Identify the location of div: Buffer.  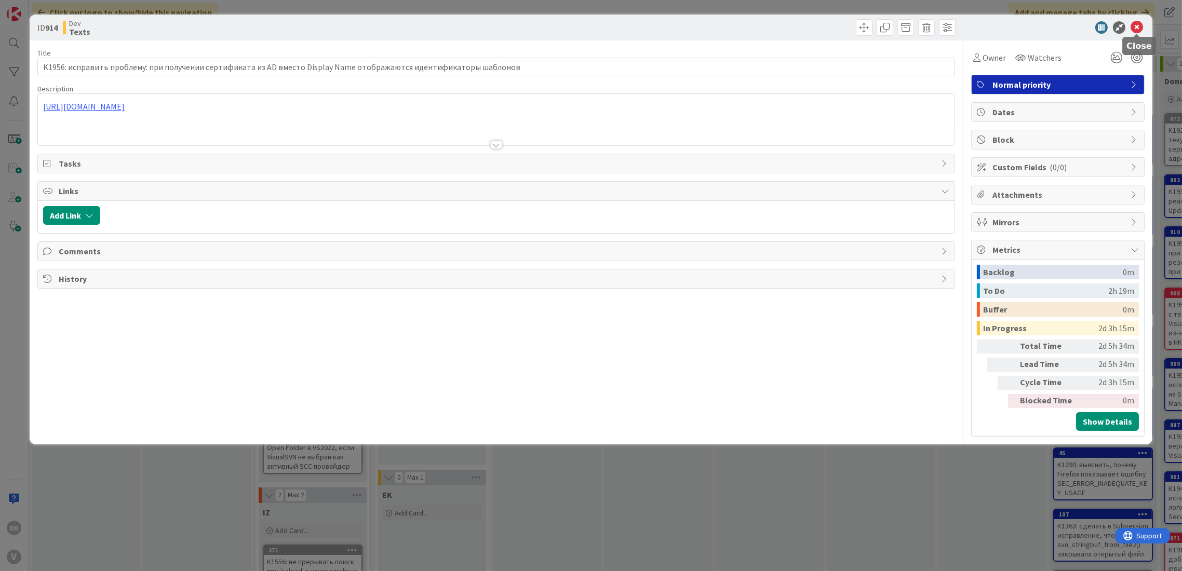
(1052, 309).